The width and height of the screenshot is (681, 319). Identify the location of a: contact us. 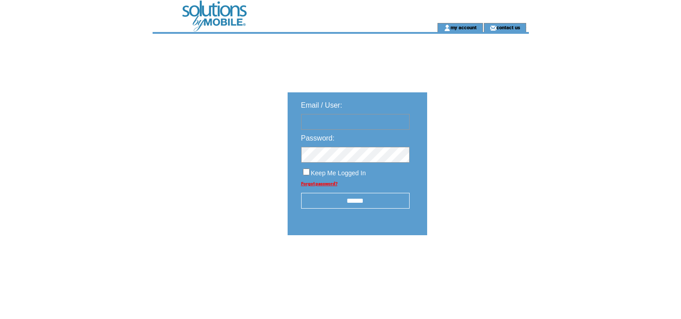
(508, 27).